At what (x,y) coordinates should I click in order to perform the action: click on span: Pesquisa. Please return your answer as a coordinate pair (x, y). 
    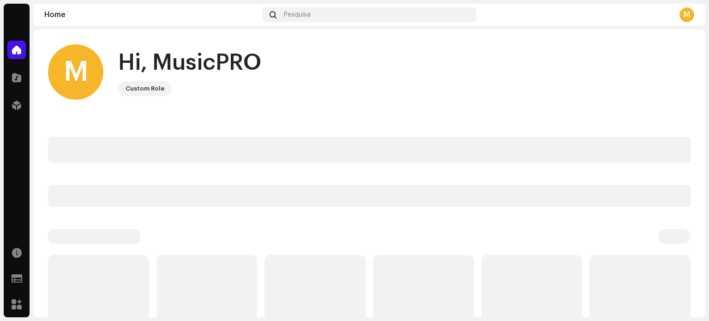
    Looking at the image, I should click on (297, 15).